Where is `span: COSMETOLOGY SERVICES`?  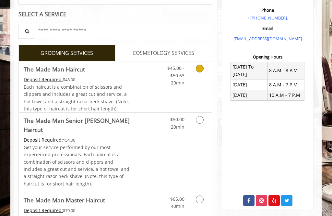 span: COSMETOLOGY SERVICES is located at coordinates (163, 53).